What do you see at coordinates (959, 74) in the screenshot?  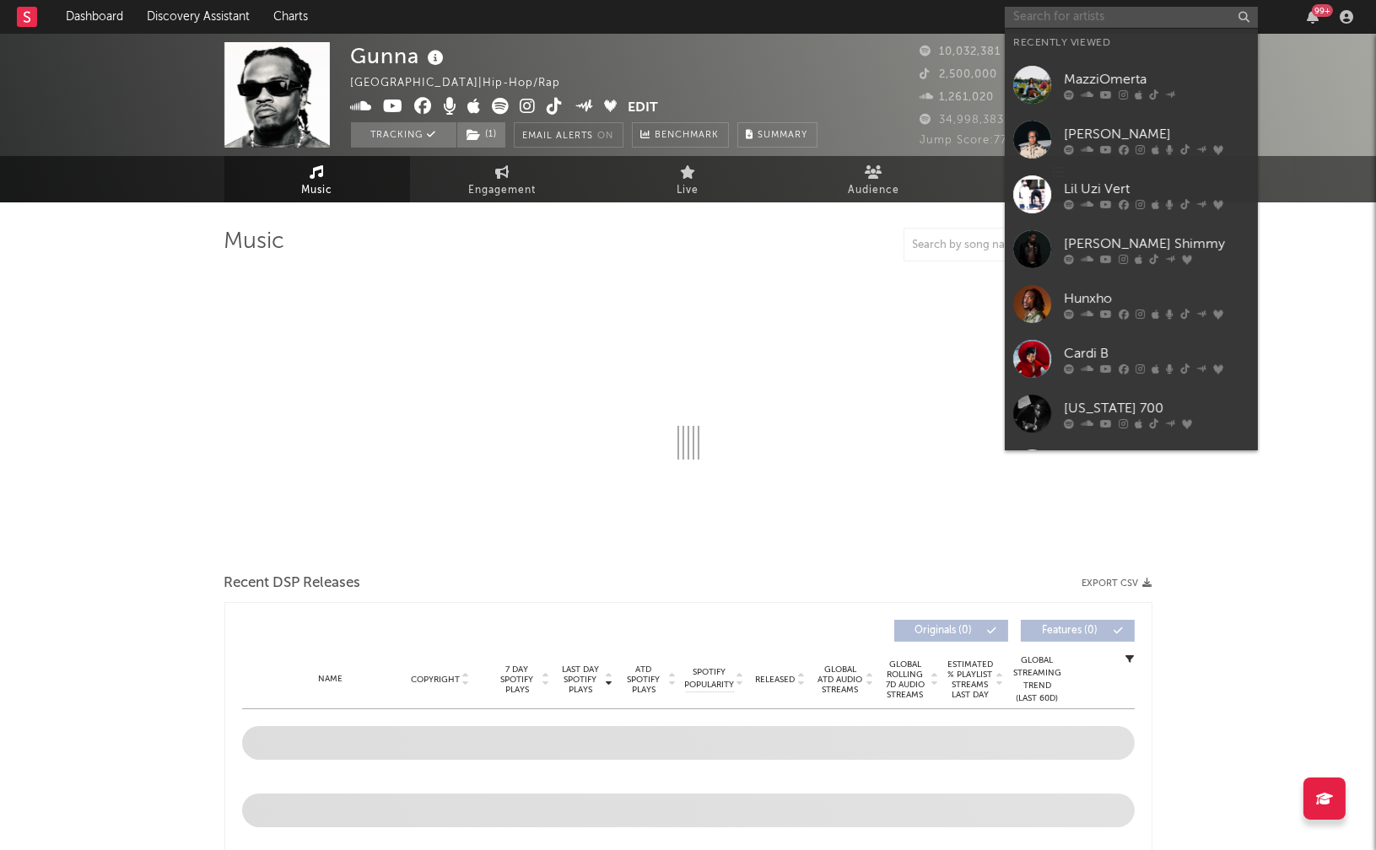 I see `span: 2,500,000` at bounding box center [959, 74].